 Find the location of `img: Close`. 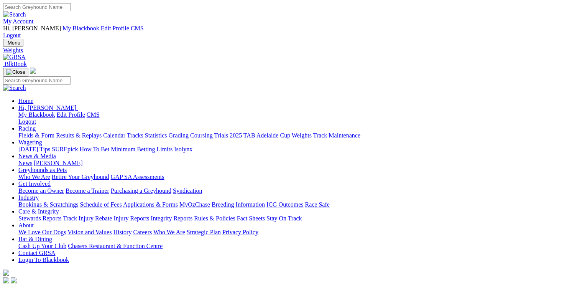

img: Close is located at coordinates (16, 72).